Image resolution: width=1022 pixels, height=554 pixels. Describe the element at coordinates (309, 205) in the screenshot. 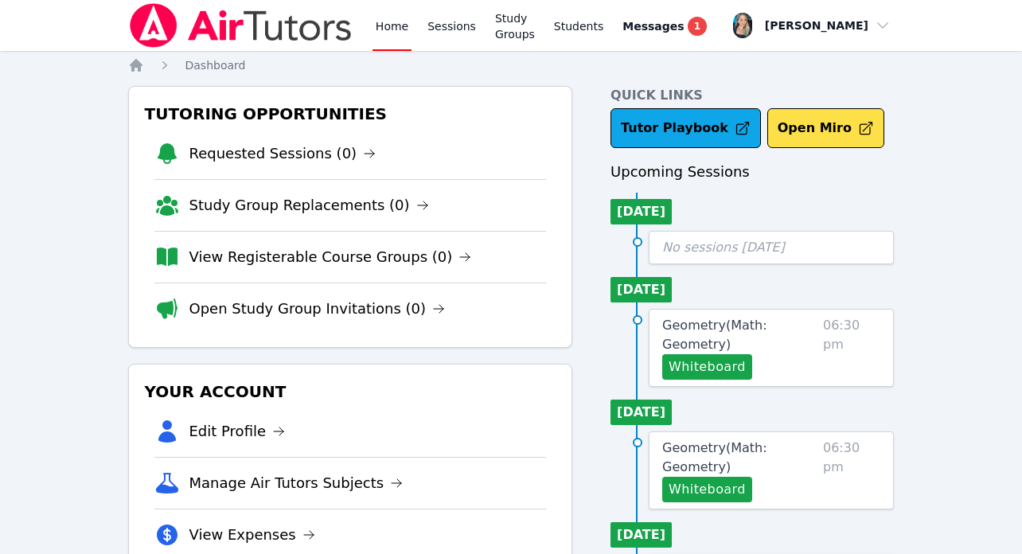

I see `a: Study Group Replacements (0)` at that location.